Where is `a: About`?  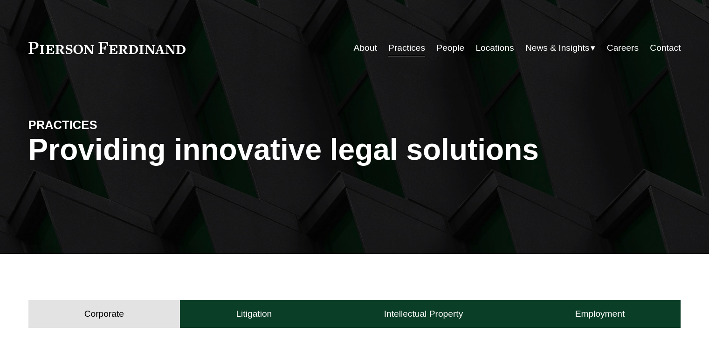
a: About is located at coordinates (365, 48).